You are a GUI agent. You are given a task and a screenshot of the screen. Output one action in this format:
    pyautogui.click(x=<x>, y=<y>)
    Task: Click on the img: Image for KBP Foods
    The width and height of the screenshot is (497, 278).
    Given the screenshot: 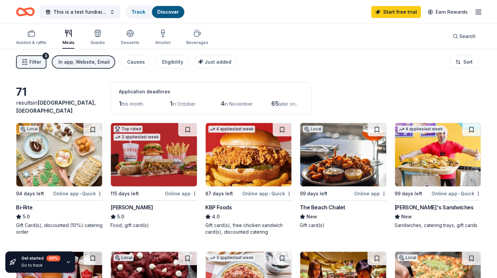 What is the action you would take?
    pyautogui.click(x=248, y=155)
    